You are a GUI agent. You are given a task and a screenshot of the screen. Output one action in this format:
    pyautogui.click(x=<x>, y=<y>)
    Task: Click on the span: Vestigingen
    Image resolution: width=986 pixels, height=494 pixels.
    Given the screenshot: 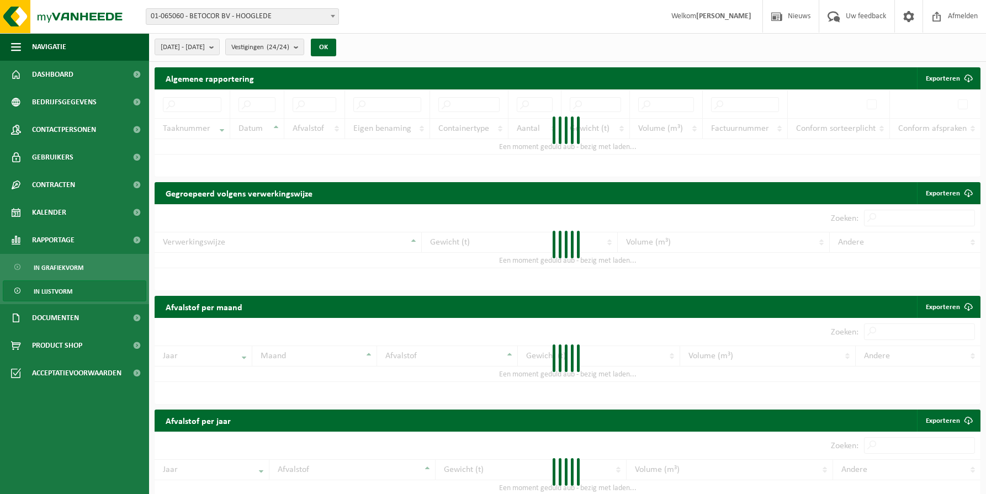 What is the action you would take?
    pyautogui.click(x=260, y=47)
    